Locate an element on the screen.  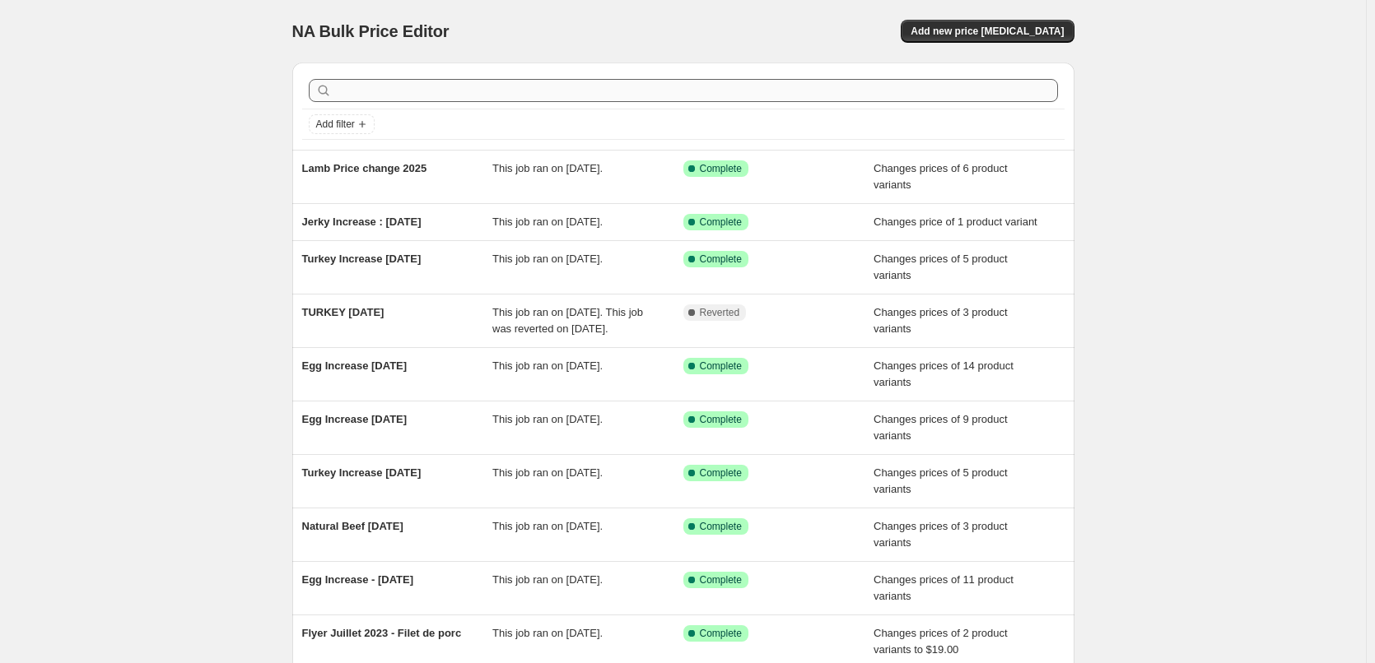
span: Changes prices of 9 product variants is located at coordinates (940, 427).